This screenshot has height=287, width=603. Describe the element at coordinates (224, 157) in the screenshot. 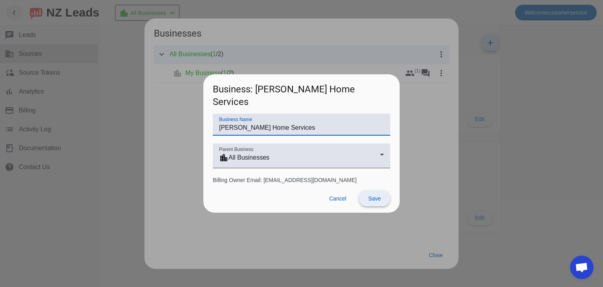

I see `mat-icon: location_city` at that location.